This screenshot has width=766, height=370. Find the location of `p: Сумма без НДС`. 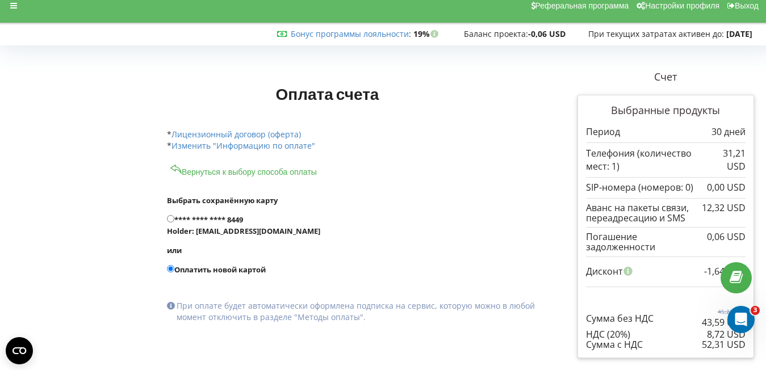

p: Сумма без НДС is located at coordinates (619, 318).